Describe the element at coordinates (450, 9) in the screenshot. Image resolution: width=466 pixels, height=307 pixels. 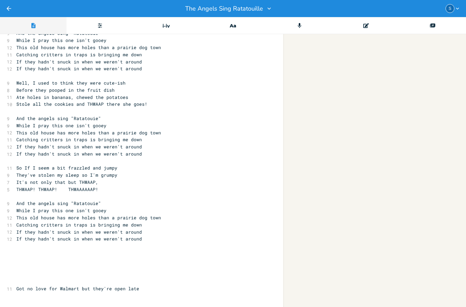
I see `div: Sarah Cade Music` at that location.